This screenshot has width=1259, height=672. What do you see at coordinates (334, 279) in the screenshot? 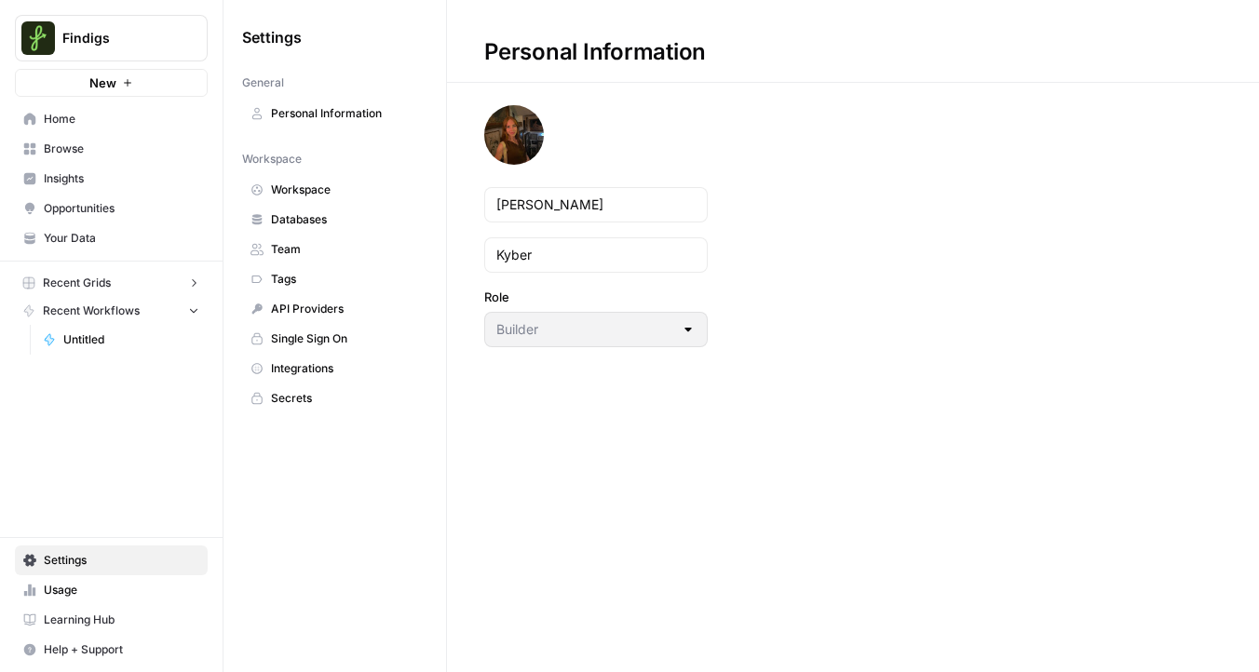
I see `a: Tags` at bounding box center [334, 279].